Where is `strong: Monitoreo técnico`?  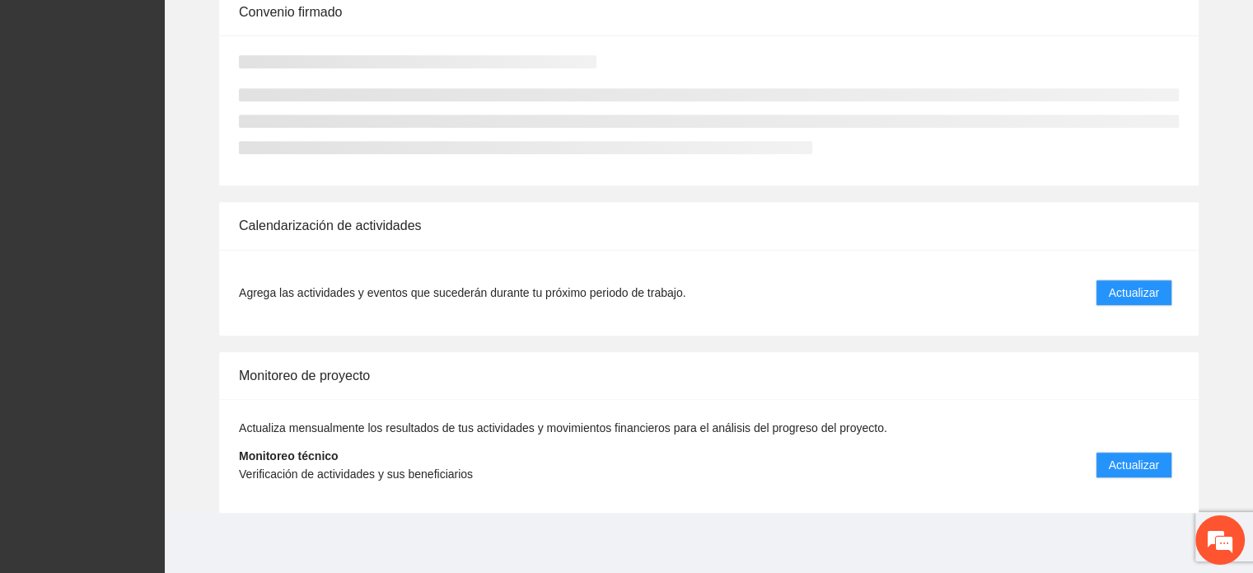 strong: Monitoreo técnico is located at coordinates (288, 456).